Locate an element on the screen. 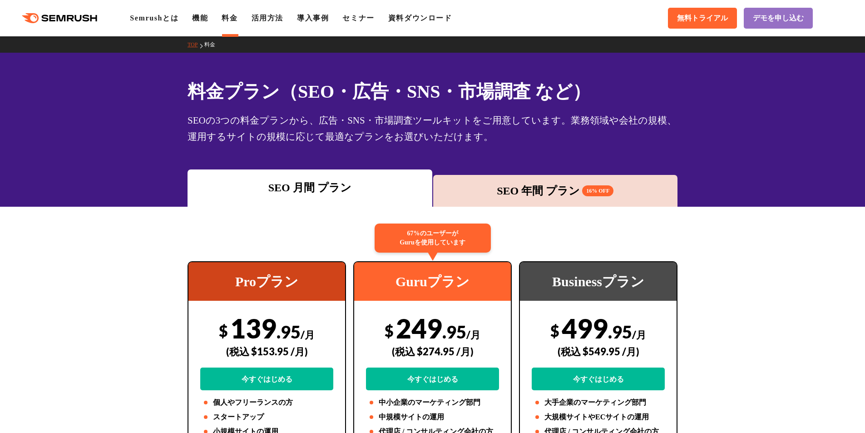 Image resolution: width=865 pixels, height=433 pixels. span: 無料トライアル is located at coordinates (702, 18).